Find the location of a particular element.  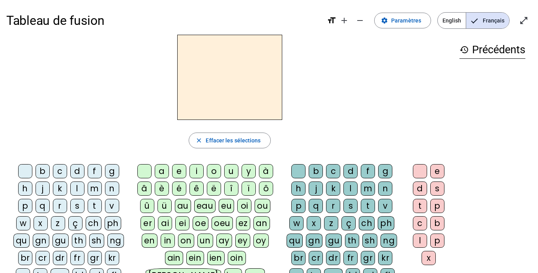

mat-icon: settings is located at coordinates (385, 21).